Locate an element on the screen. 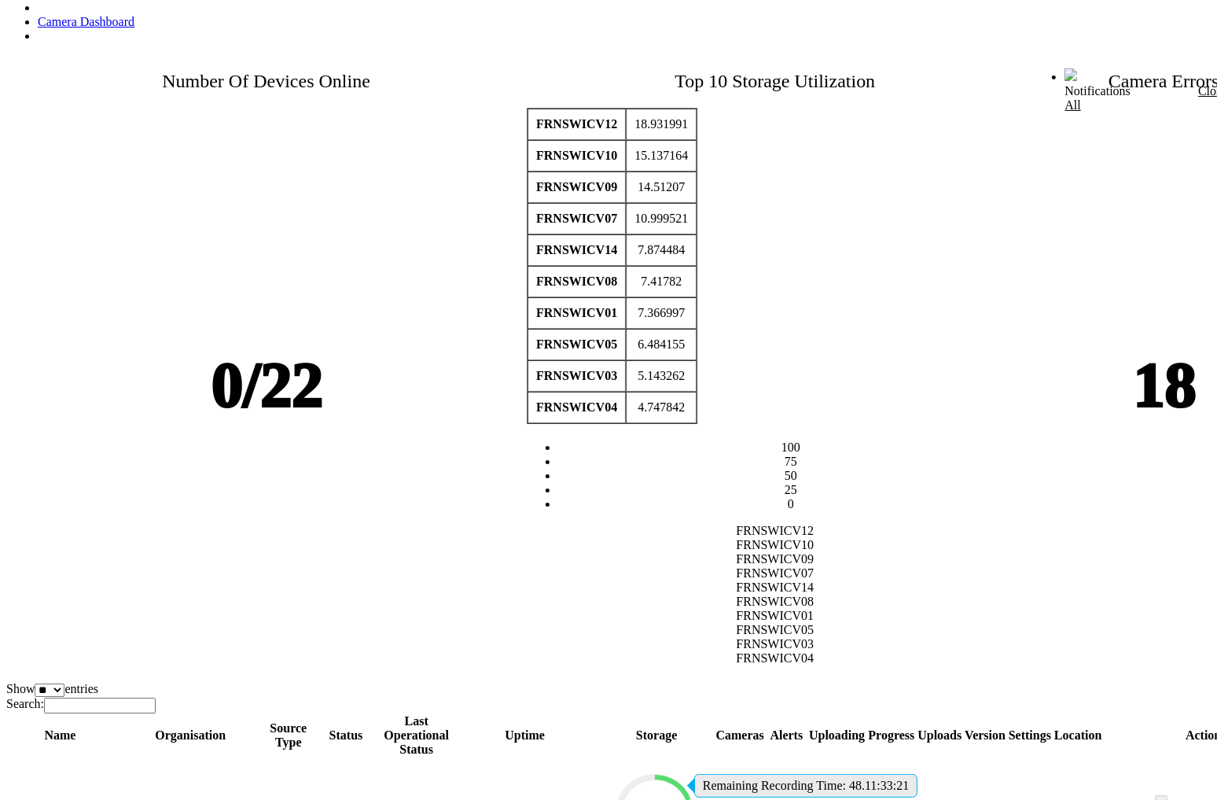 The height and width of the screenshot is (800, 1217). th: FRNSWICV03 is located at coordinates (576, 376).